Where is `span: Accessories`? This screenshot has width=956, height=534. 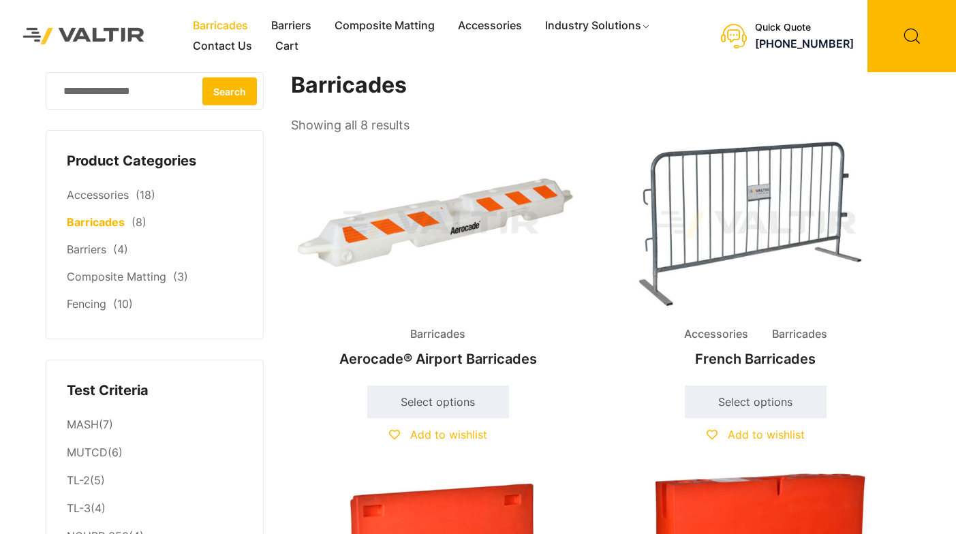
span: Accessories is located at coordinates (716, 335).